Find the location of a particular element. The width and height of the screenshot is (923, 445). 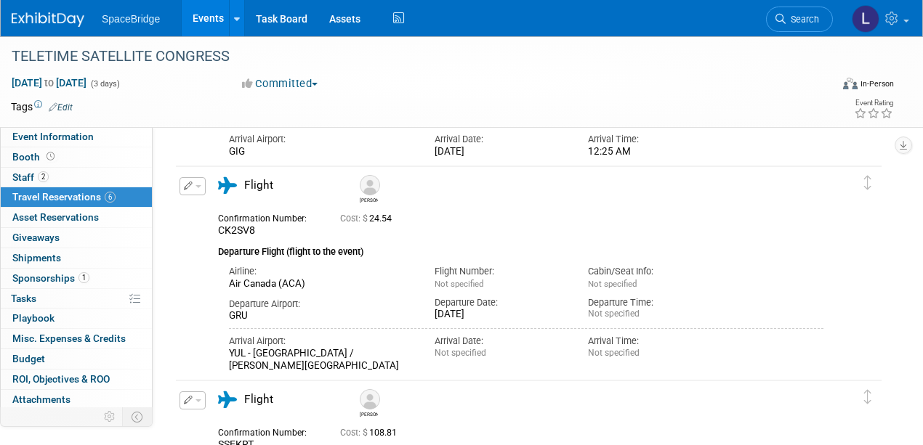

img: Luminita Oprescu is located at coordinates (865, 19).